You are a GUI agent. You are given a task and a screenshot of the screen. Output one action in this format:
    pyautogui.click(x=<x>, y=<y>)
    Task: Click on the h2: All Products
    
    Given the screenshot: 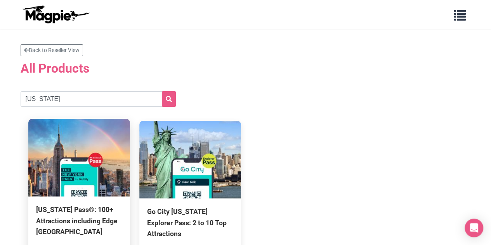 What is the action you would take?
    pyautogui.click(x=245, y=68)
    